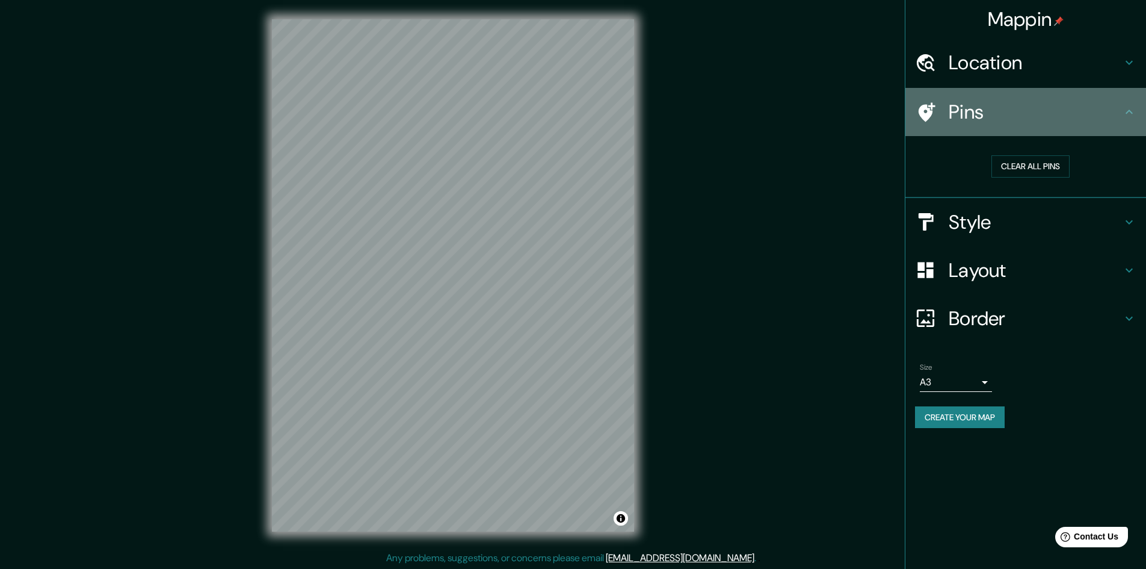 The image size is (1146, 569). I want to click on canvas: Map, so click(453, 275).